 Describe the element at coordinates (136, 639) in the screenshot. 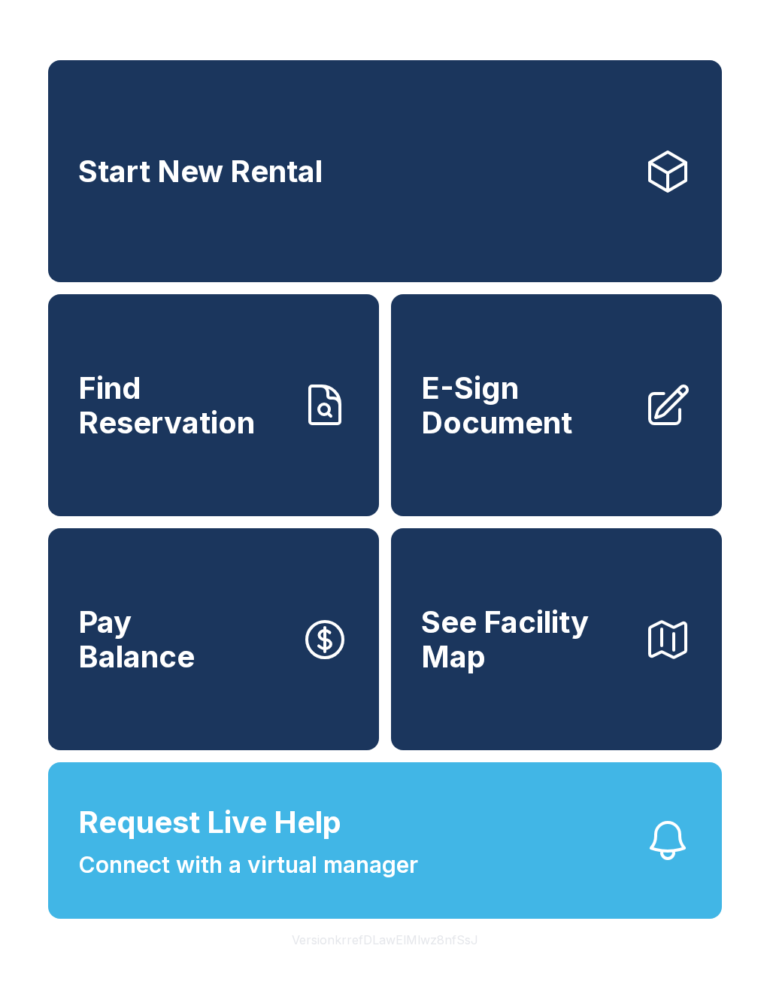

I see `span: Pay Balance` at that location.